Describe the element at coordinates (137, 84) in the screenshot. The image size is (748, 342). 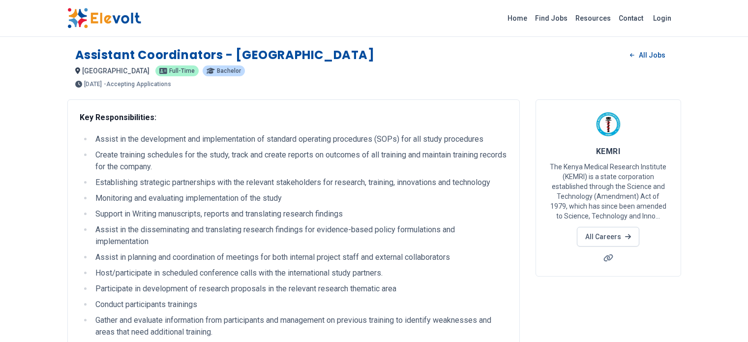
I see `p: - Accepting Applications` at that location.